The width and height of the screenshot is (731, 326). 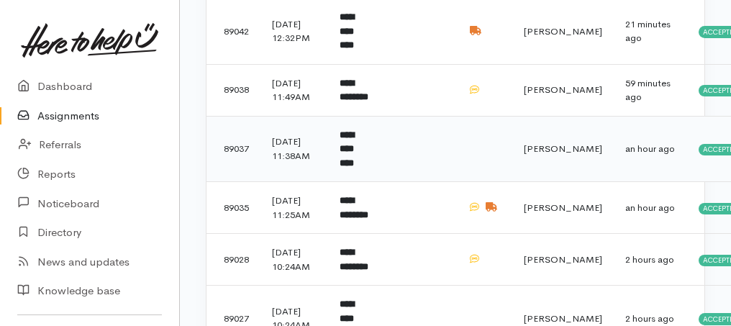 What do you see at coordinates (233, 208) in the screenshot?
I see `td: 89035` at bounding box center [233, 208].